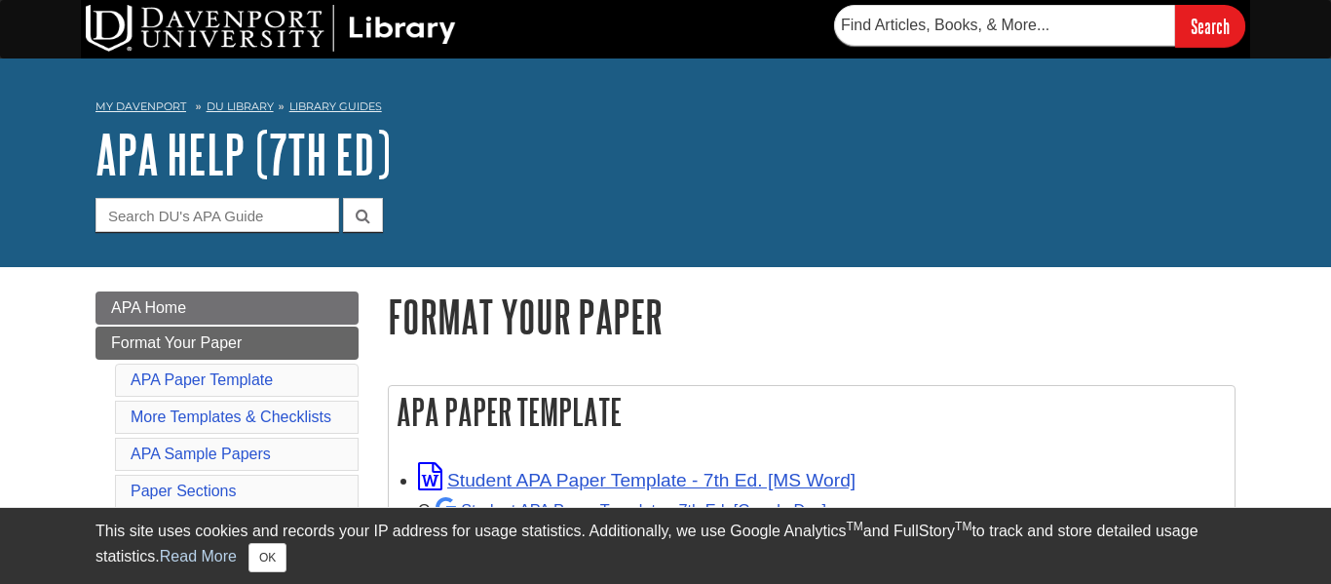 Image resolution: width=1331 pixels, height=584 pixels. I want to click on a: APA Help (7th Ed), so click(243, 154).